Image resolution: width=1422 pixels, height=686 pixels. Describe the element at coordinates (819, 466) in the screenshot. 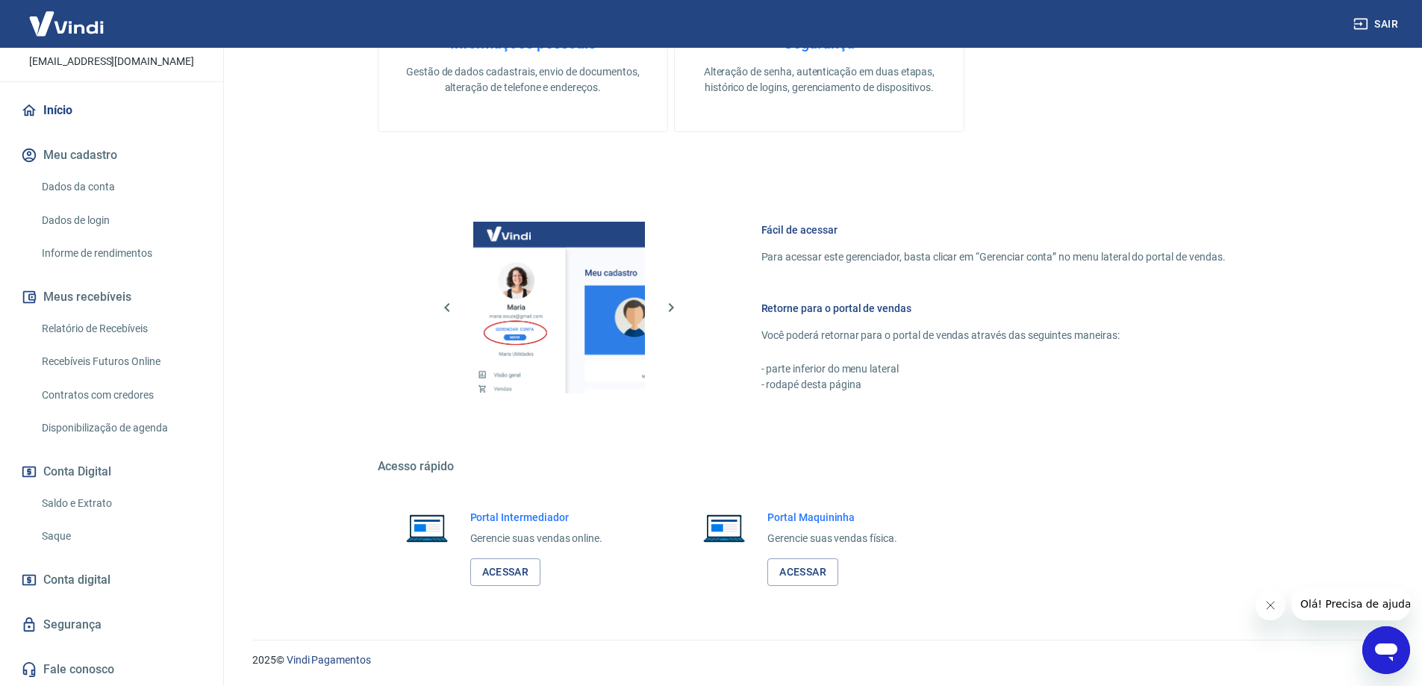

I see `h5: Acesso rápido` at that location.